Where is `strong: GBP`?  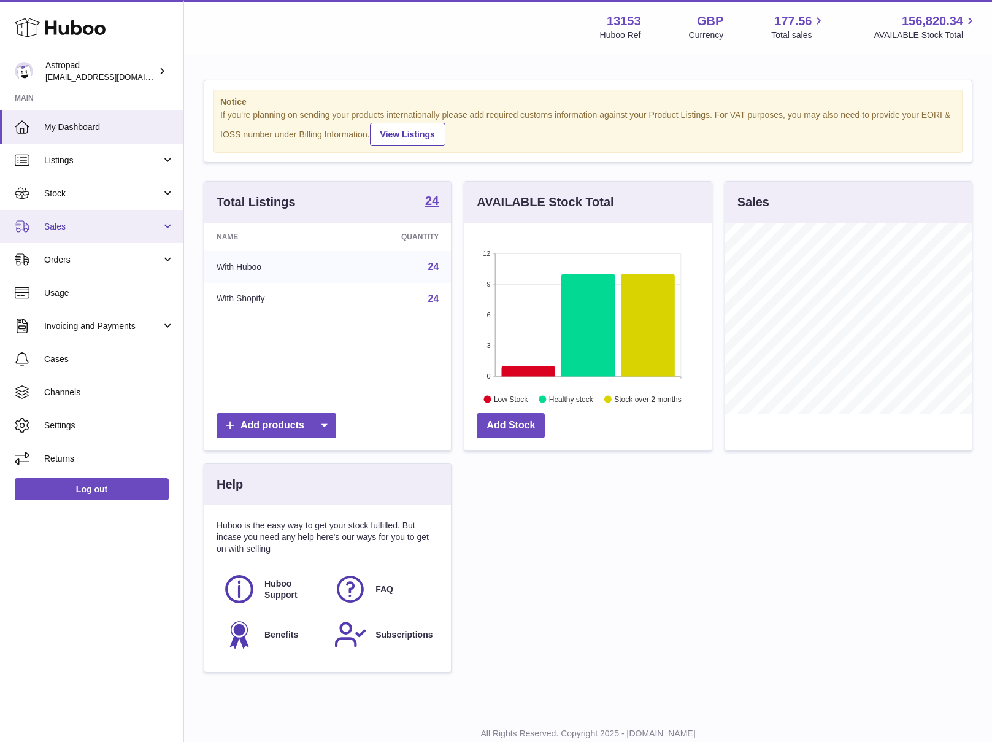
strong: GBP is located at coordinates (710, 21).